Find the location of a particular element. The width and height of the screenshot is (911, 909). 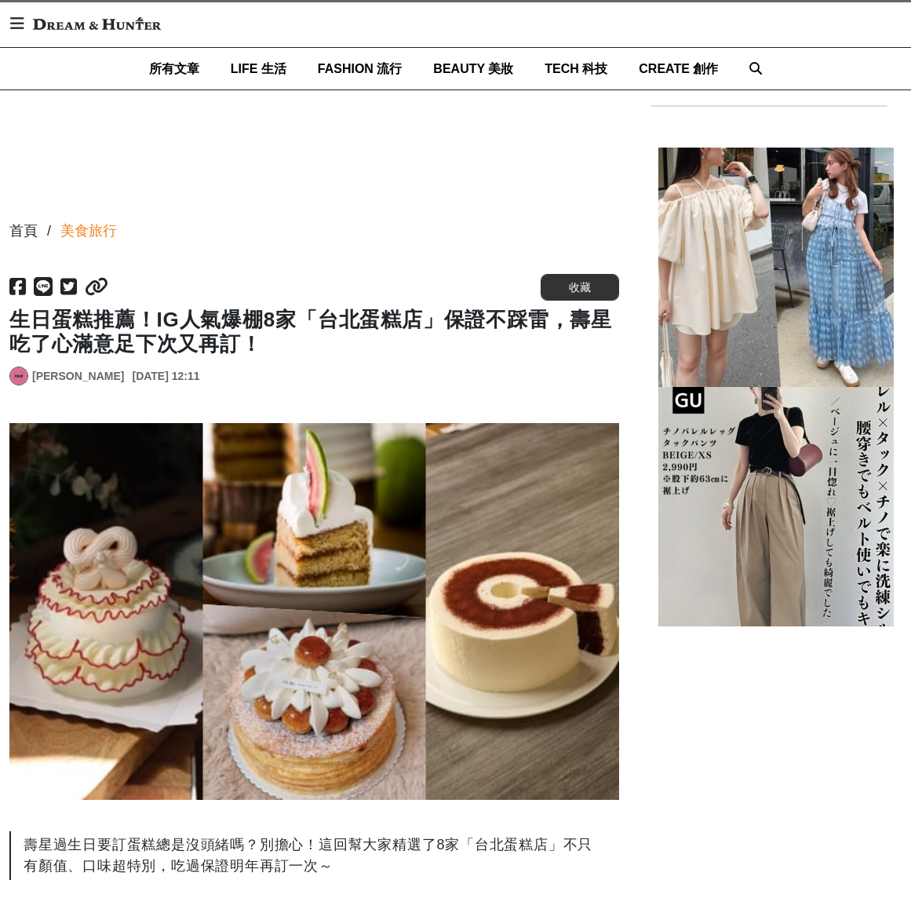

h1: 生日蛋糕推薦！IG人氣爆棚8家「台北蛋糕店」保證不踩雷，壽星吃了心滿意足下次又再訂！ is located at coordinates (314, 332).